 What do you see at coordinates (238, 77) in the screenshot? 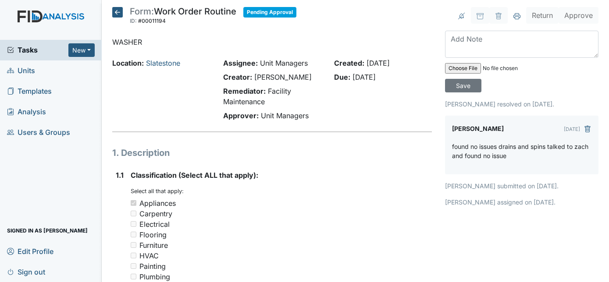
I see `strong: Creator:` at bounding box center [238, 77].